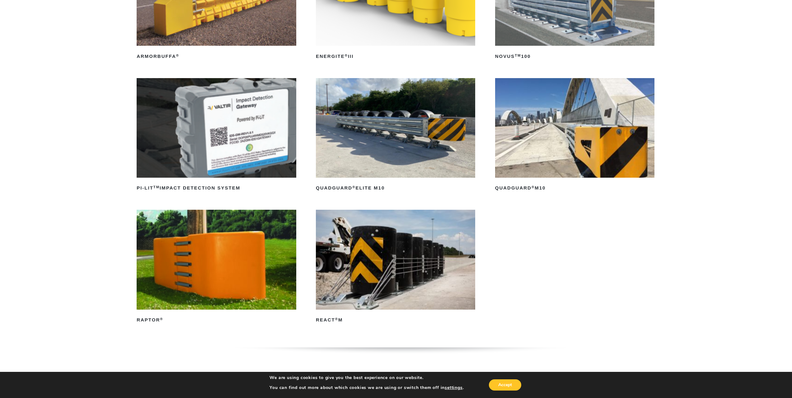 This screenshot has width=792, height=398. I want to click on button: Accept, so click(505, 385).